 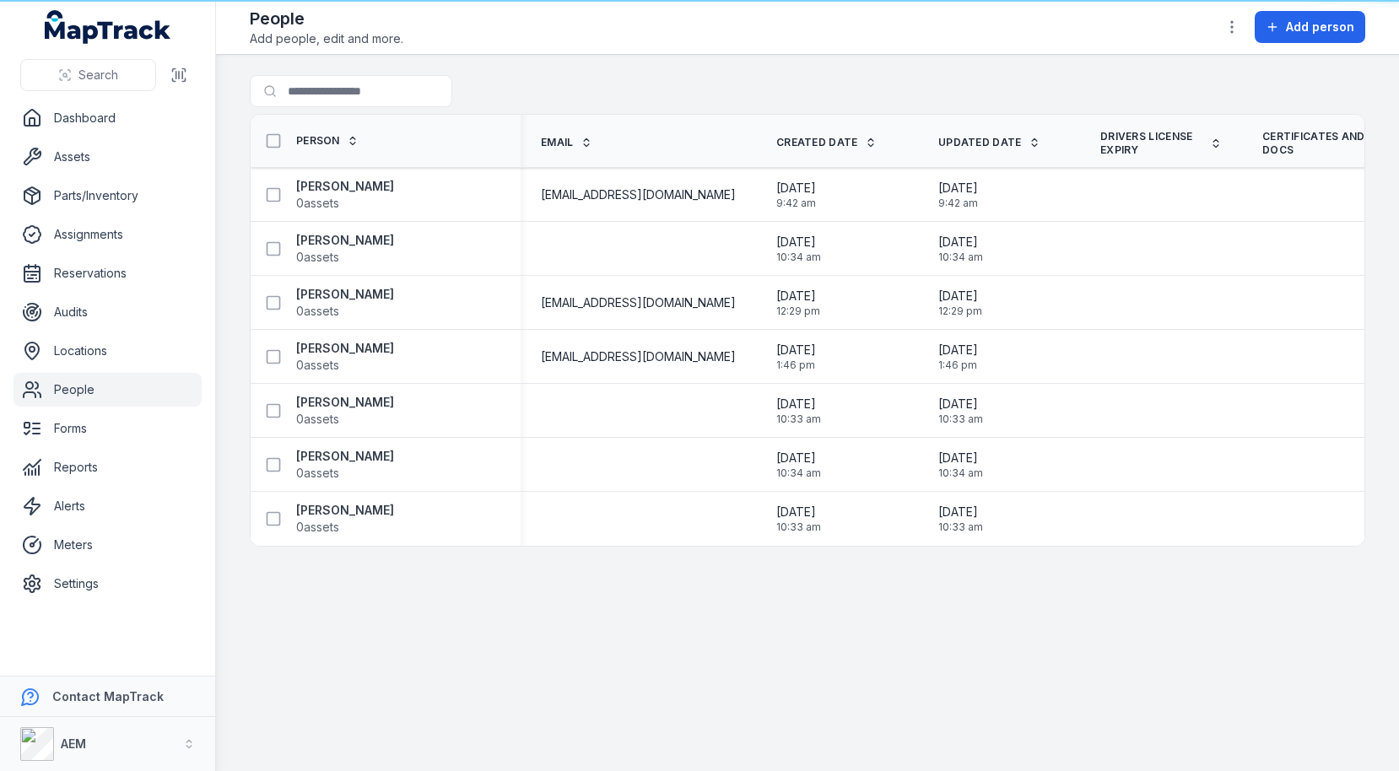 What do you see at coordinates (88, 75) in the screenshot?
I see `button: Search` at bounding box center [88, 75].